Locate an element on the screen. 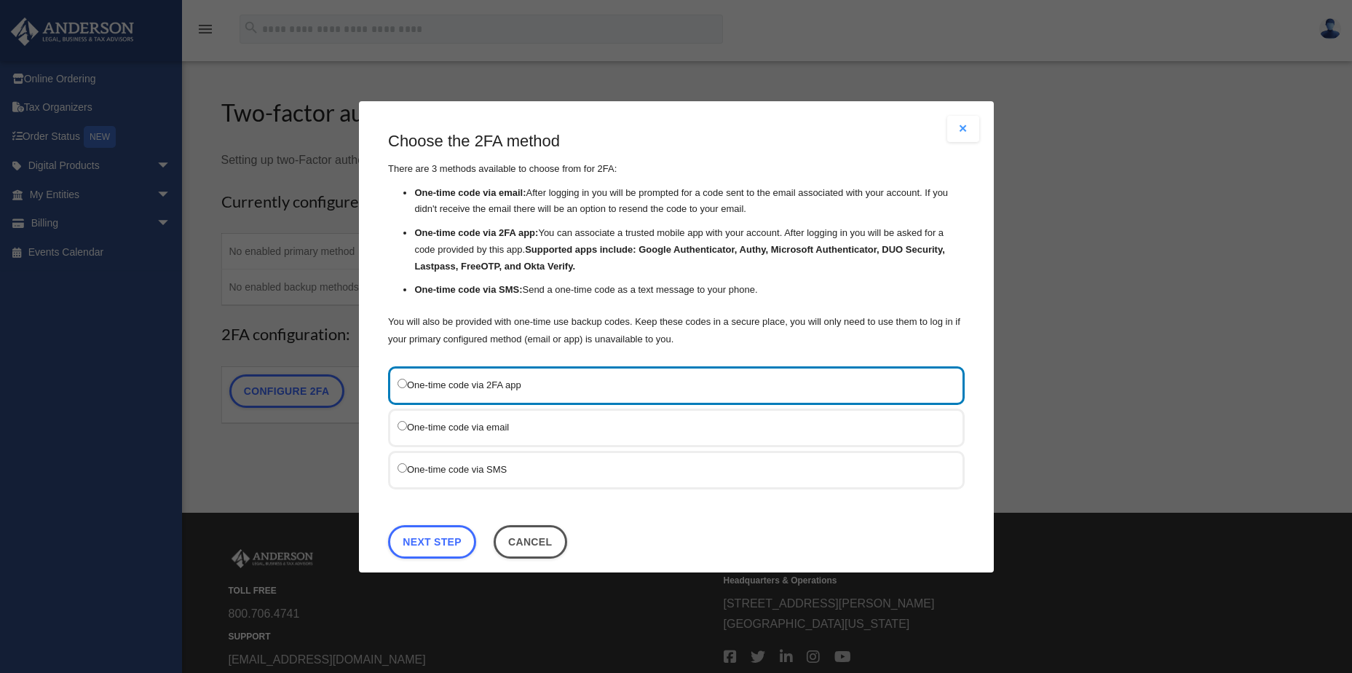 The image size is (1352, 673). li: Send a one-time code as a text message to your phone. is located at coordinates (690, 290).